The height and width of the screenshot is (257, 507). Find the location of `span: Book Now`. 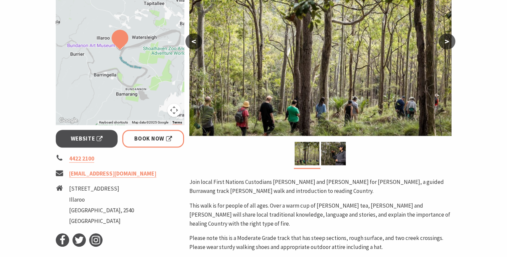

span: Book Now is located at coordinates (153, 139).